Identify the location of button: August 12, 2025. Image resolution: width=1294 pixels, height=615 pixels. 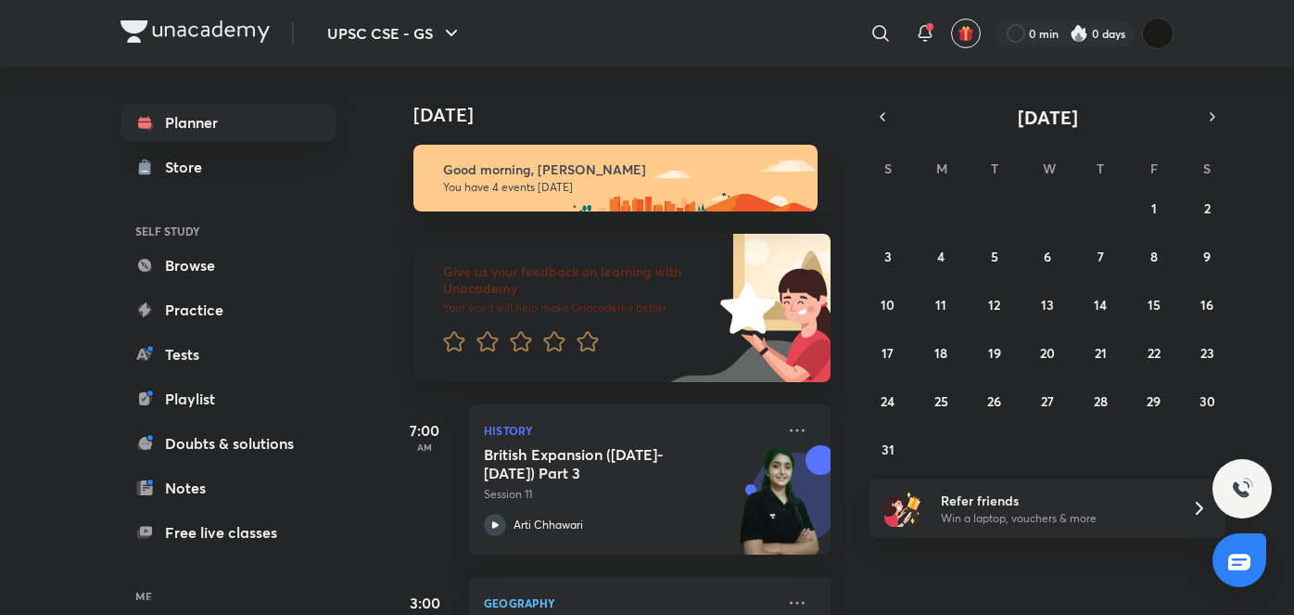
(995, 304).